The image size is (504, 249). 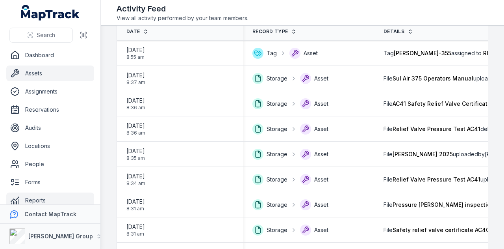 What do you see at coordinates (41, 35) in the screenshot?
I see `button: Search` at bounding box center [41, 35].